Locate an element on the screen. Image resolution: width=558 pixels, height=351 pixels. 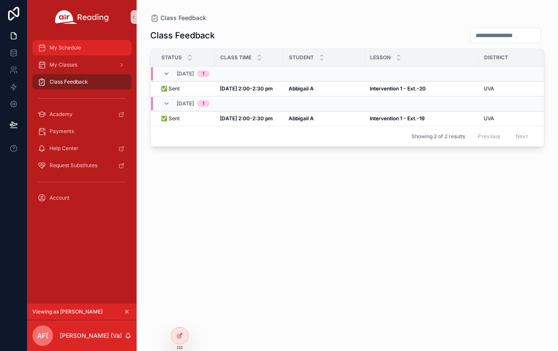
span: Status is located at coordinates (172, 58).